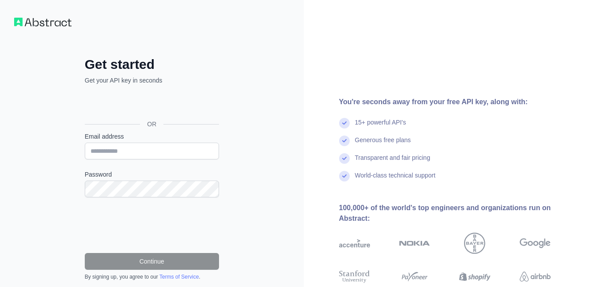  Describe the element at coordinates (535, 276) in the screenshot. I see `img: airbnb` at that location.